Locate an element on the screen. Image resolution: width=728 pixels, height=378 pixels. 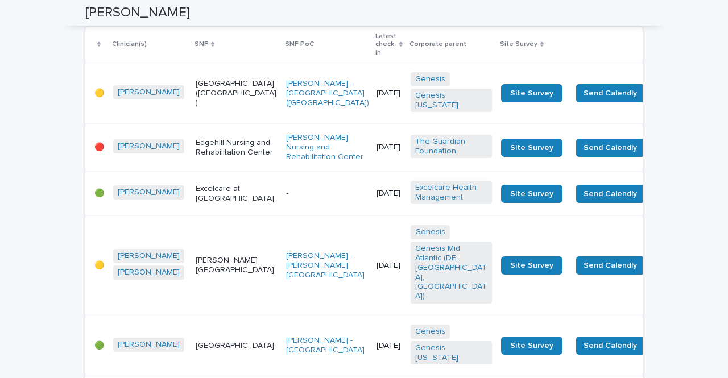
p: Edgehill Nursing and Rehabilitation Center is located at coordinates (236, 148).